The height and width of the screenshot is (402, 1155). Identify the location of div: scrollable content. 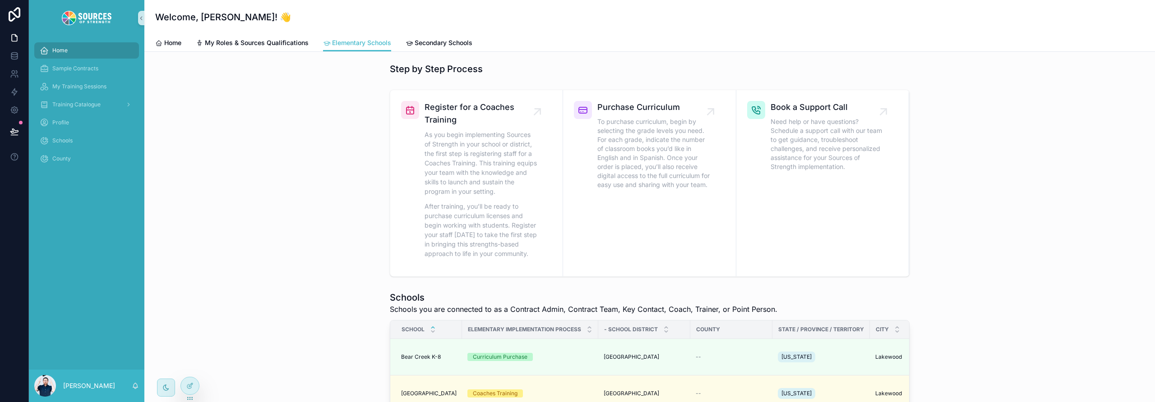
(87, 107).